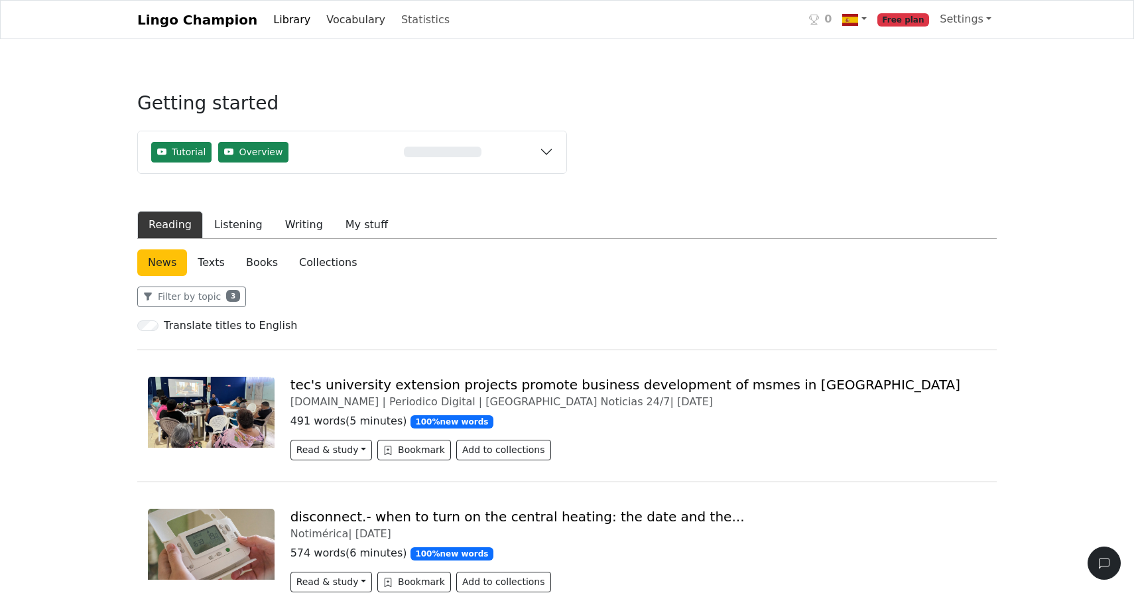 The image size is (1134, 593). What do you see at coordinates (328, 263) in the screenshot?
I see `a: Collections` at bounding box center [328, 263].